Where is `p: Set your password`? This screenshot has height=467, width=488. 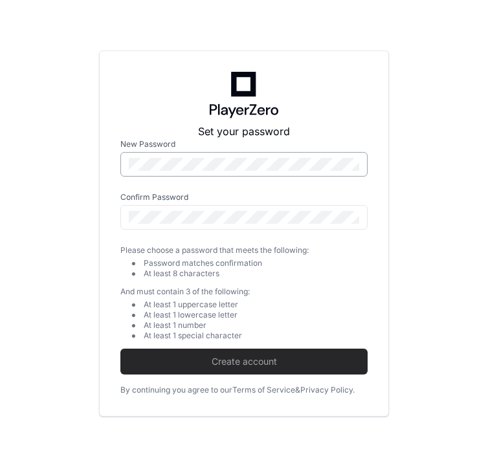 p: Set your password is located at coordinates (244, 131).